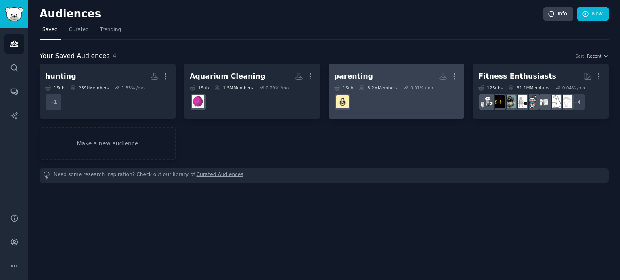  What do you see at coordinates (532, 102) in the screenshot?
I see `img: Health` at bounding box center [532, 102].